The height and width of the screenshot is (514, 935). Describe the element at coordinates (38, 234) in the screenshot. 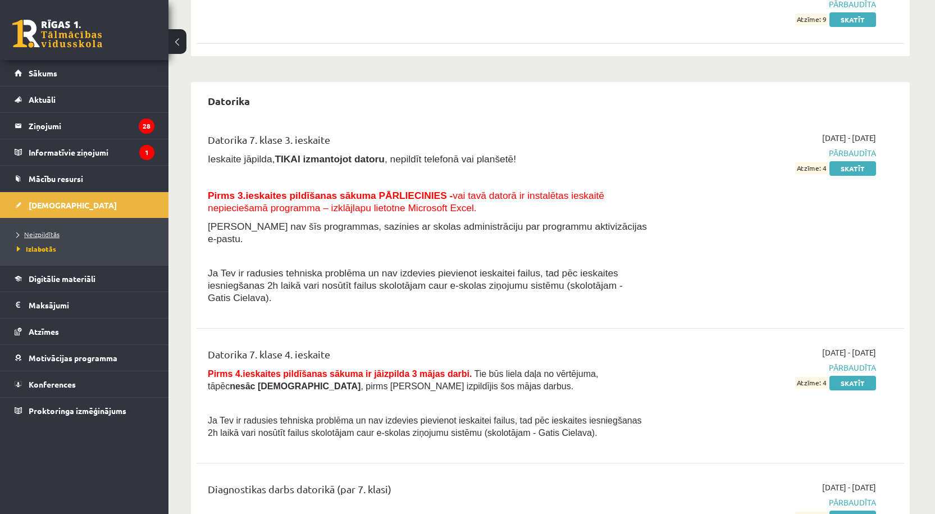

I see `span: Neizpildītās` at that location.